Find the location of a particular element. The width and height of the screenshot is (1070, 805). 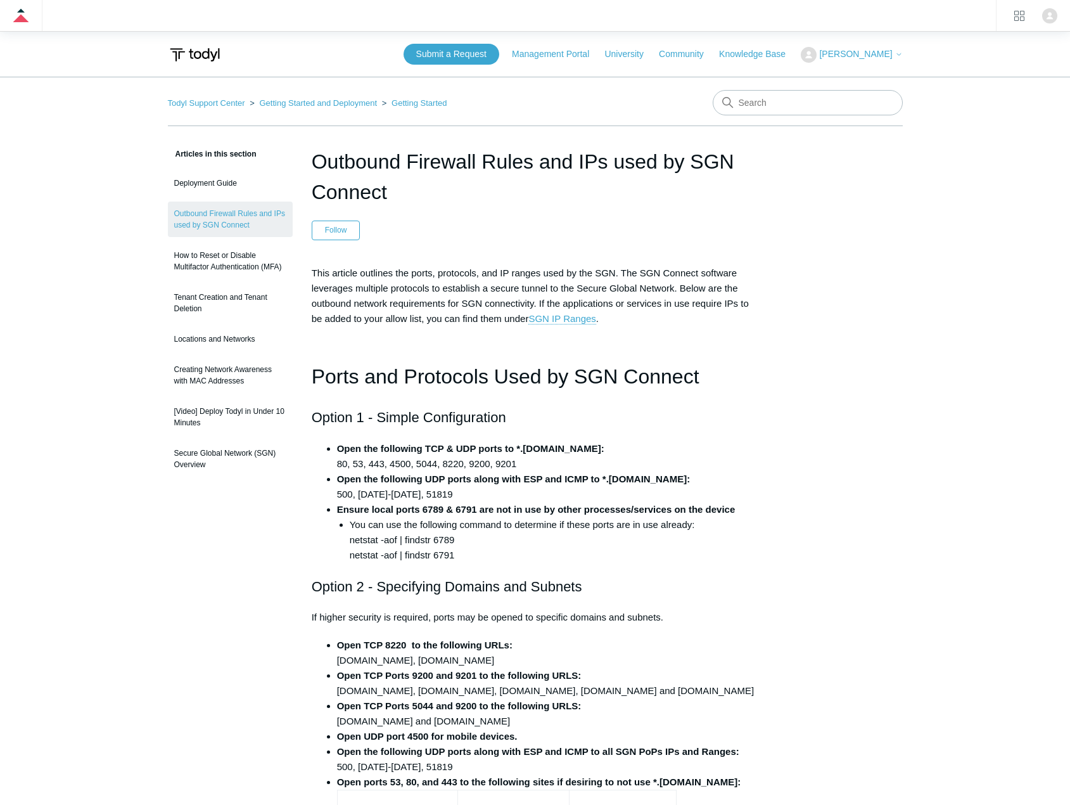

a: Creating Network Awareness with MAC Addresses is located at coordinates (230, 375).